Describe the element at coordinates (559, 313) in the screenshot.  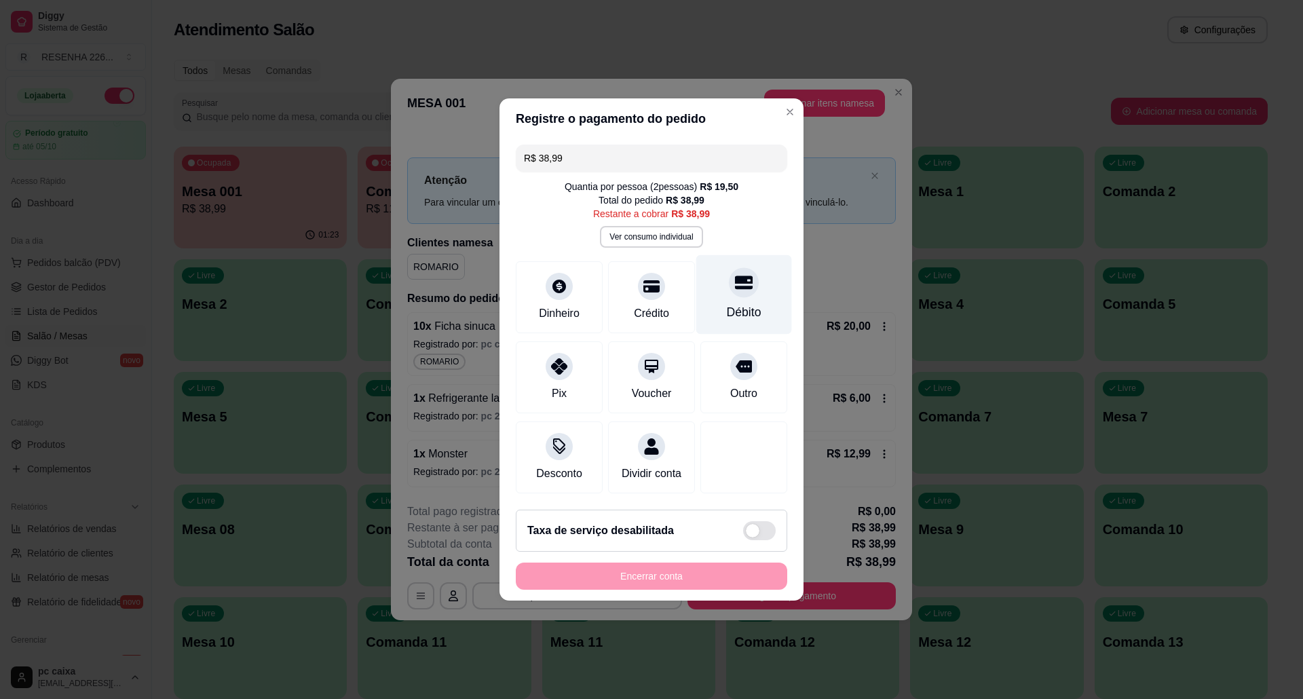
I see `div: Dinheiro` at that location.